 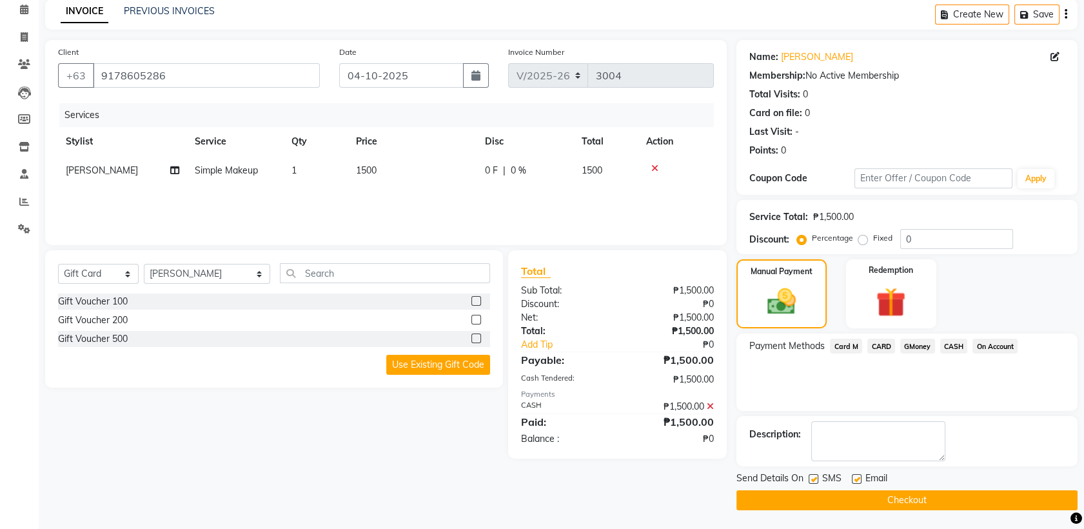 What do you see at coordinates (392, 115) in the screenshot?
I see `div: Services` at bounding box center [392, 115].